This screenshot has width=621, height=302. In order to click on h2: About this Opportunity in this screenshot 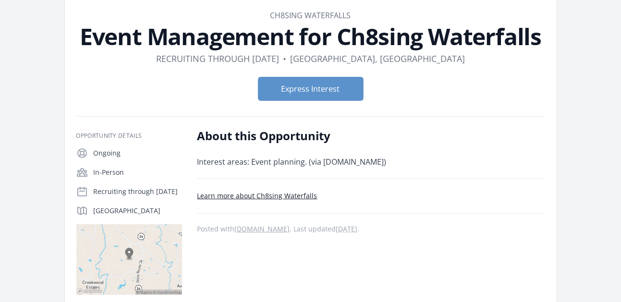, I will do `click(337, 136)`.